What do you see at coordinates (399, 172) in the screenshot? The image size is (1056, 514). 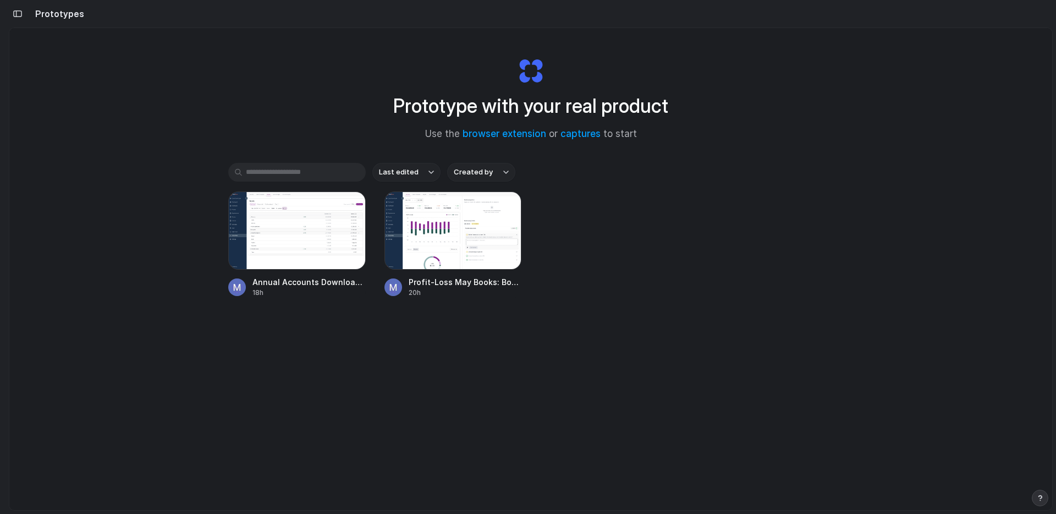 I see `span: Last edited` at bounding box center [399, 172].